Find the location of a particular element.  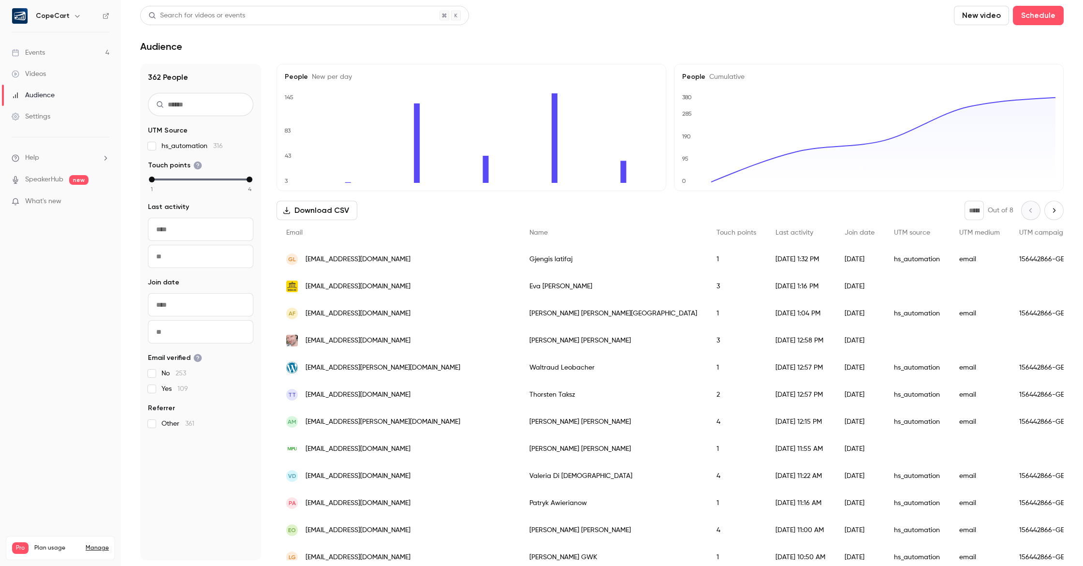

span: Email is located at coordinates (294, 233).